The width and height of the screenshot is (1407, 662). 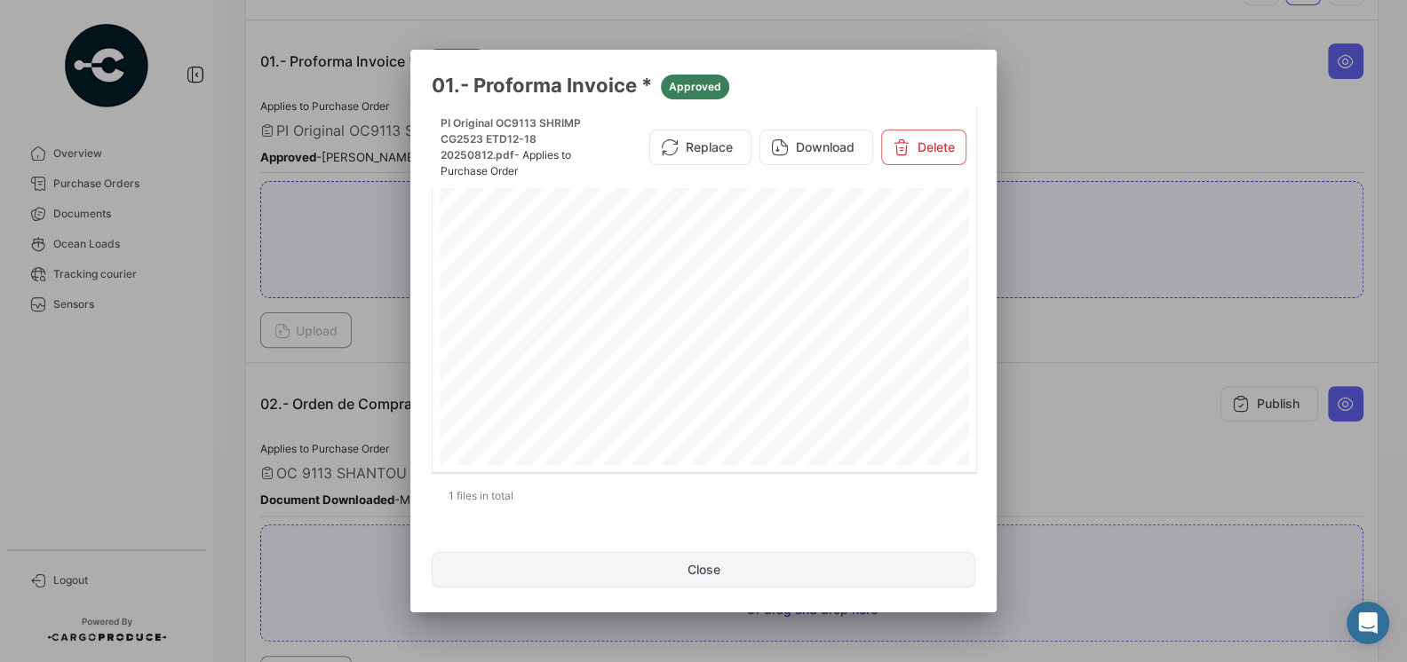 What do you see at coordinates (700, 147) in the screenshot?
I see `button: Replace` at bounding box center [700, 147].